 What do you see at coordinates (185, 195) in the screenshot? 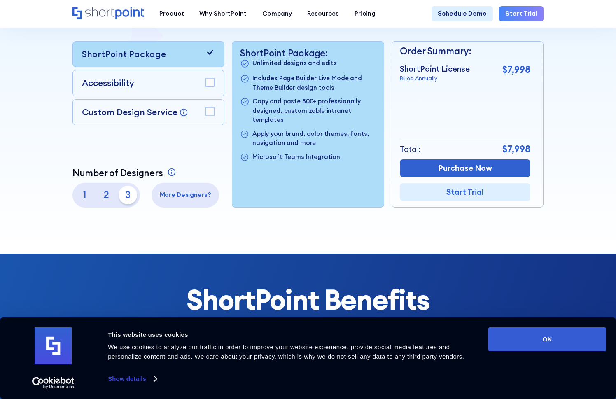
I see `p: More Designers?` at bounding box center [185, 195].